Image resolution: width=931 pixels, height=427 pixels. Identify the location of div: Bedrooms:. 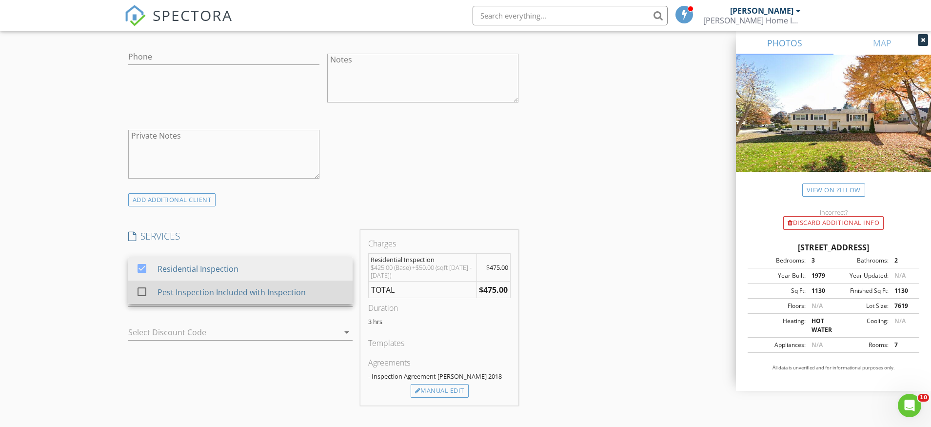
(777, 260).